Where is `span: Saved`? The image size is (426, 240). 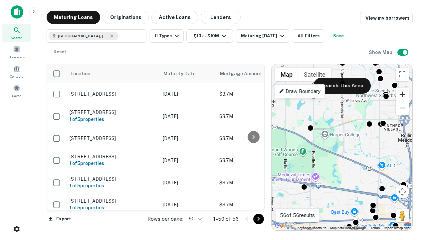 span: Saved is located at coordinates (17, 96).